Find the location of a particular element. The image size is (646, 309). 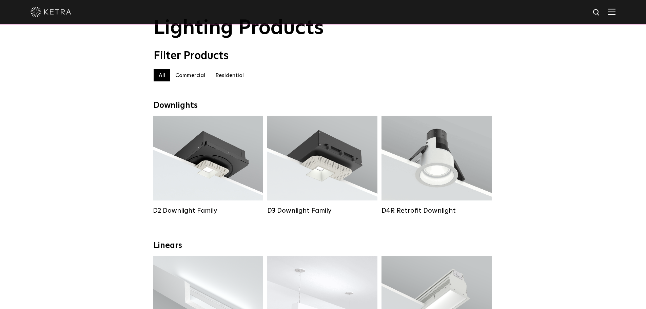

a: D3 Downlight Family Lumen Output:700 / 900 / 1100Colors:White / Black / Silver / Bronze / Paintab... is located at coordinates (322, 167).